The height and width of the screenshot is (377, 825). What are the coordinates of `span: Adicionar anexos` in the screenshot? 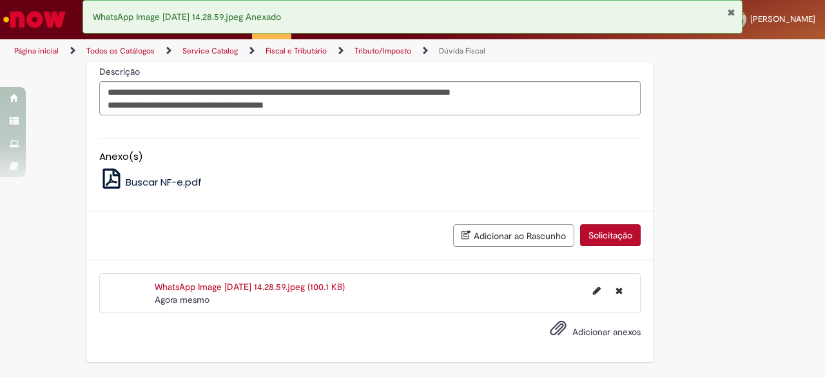 It's located at (606, 332).